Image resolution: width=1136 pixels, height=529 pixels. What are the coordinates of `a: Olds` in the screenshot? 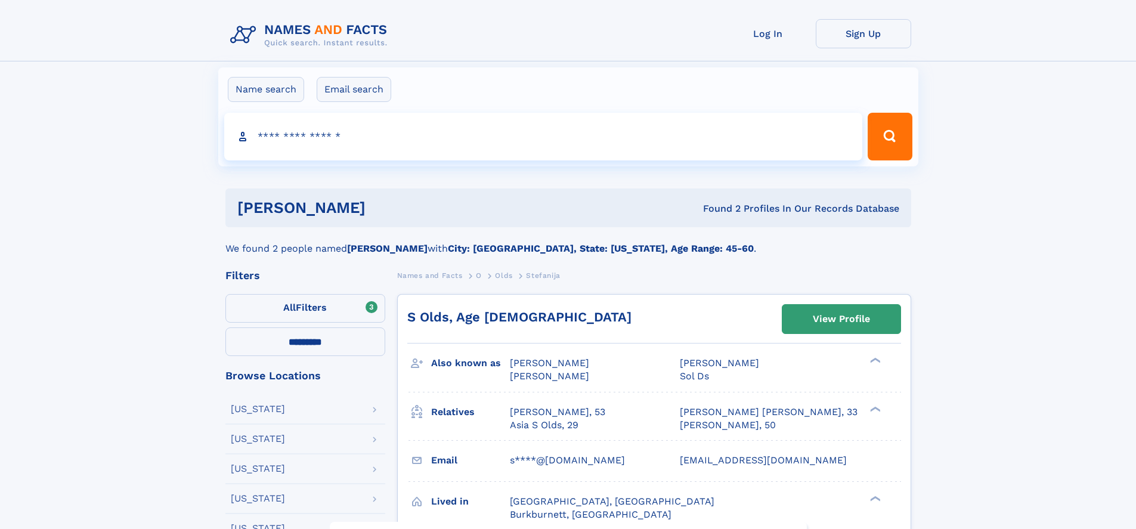 It's located at (503, 275).